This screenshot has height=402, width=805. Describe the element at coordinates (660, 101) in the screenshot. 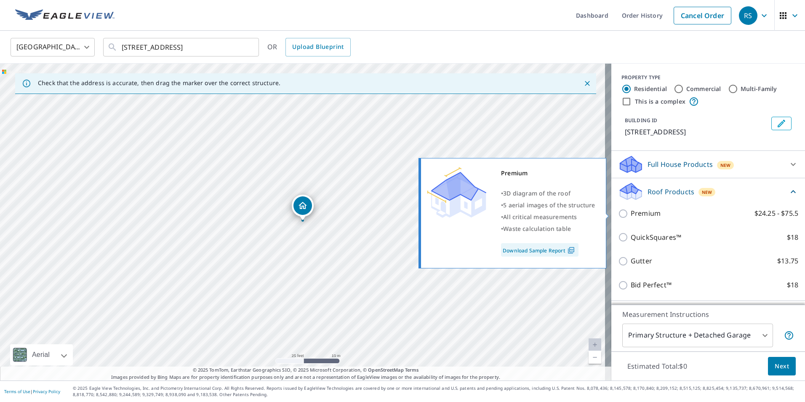

I see `label: This is a complex` at that location.